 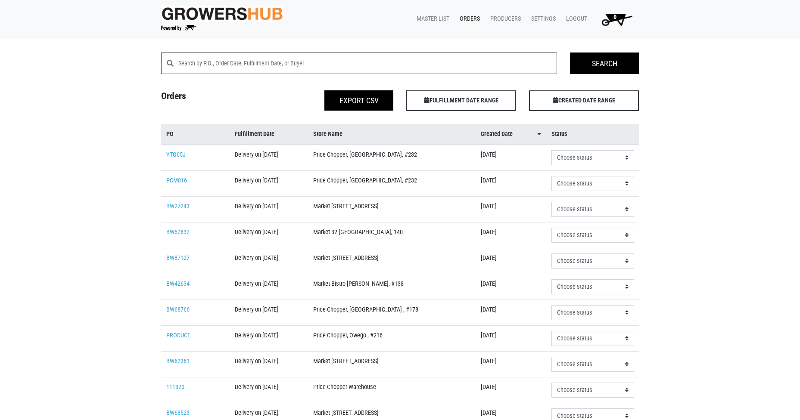 I want to click on a: PCM816, so click(x=177, y=180).